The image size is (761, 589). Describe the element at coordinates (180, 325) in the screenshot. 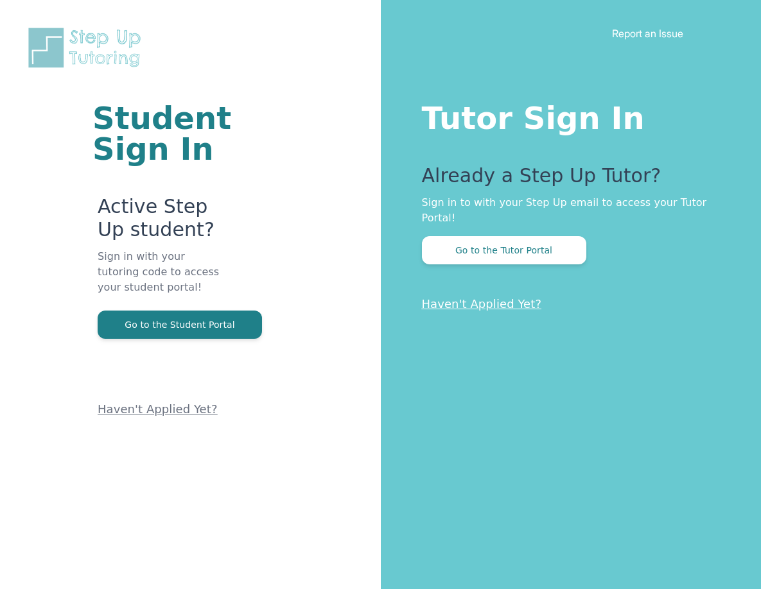

I see `button: Go to the Student Portal` at that location.